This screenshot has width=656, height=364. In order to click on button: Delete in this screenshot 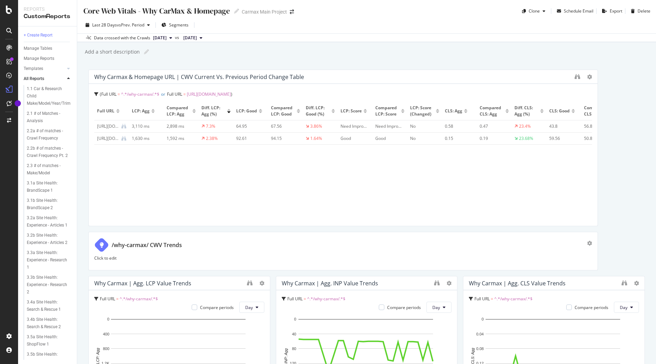, I will do `click(640, 11)`.